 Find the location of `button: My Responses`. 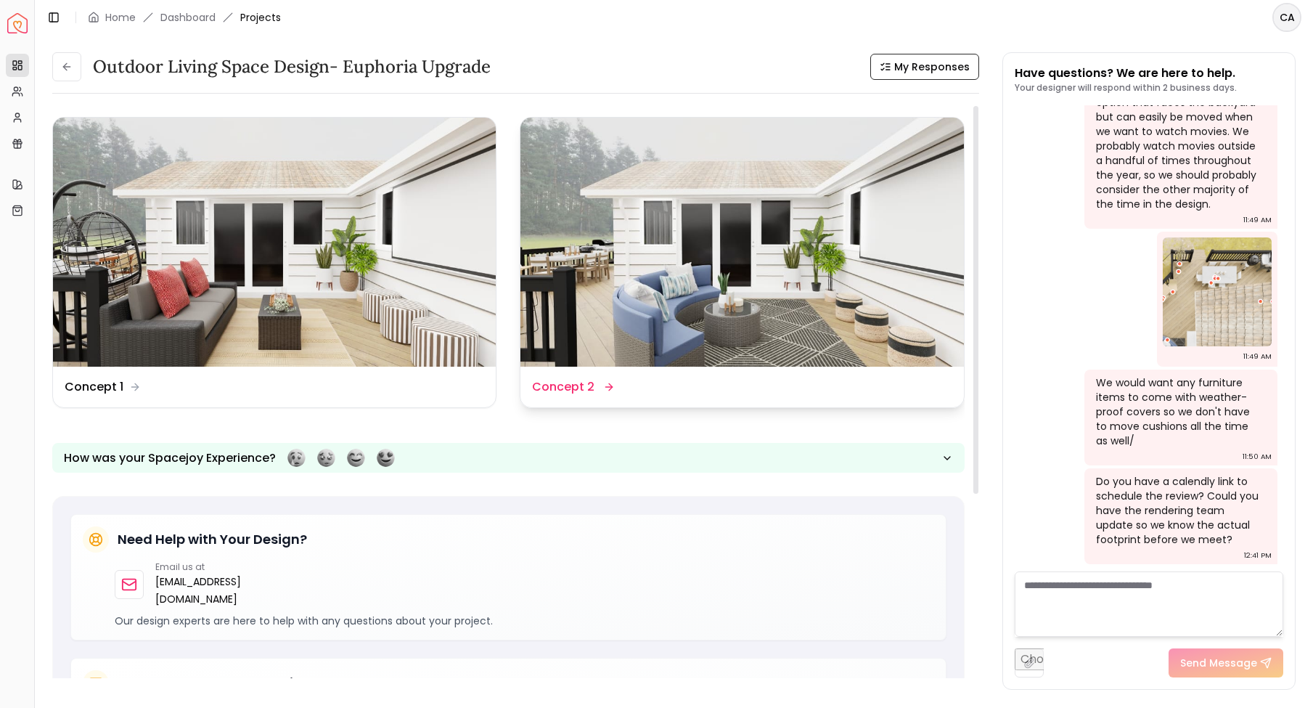

button: My Responses is located at coordinates (925, 67).